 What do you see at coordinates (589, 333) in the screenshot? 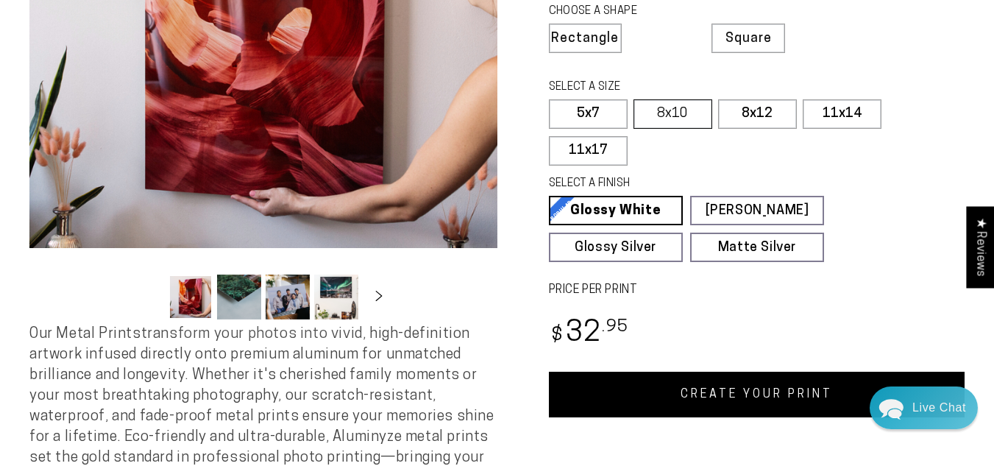
I see `bdi: 32` at bounding box center [589, 333].